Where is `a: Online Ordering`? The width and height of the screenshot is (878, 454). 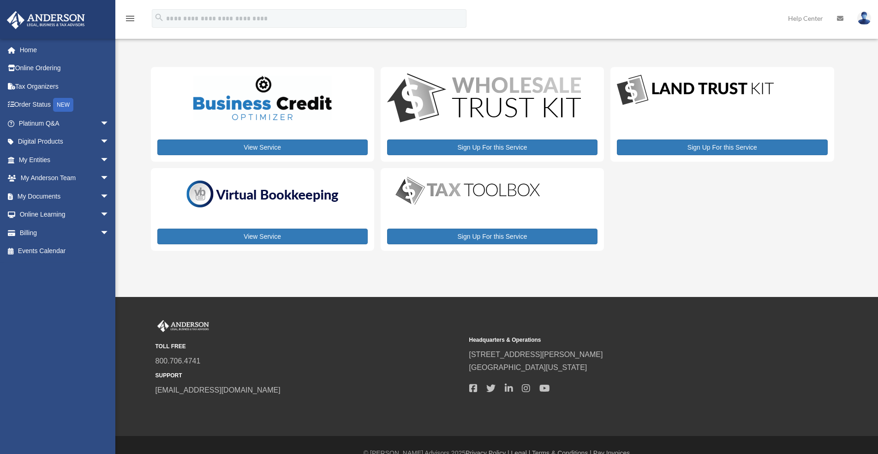 a: Online Ordering is located at coordinates (65, 68).